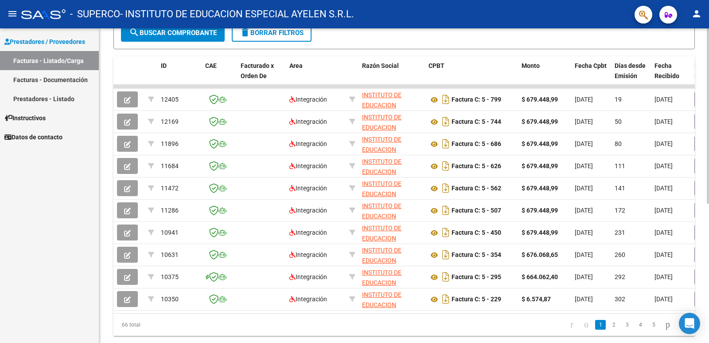  Describe the element at coordinates (170, 144) in the screenshot. I see `span: 11896` at that location.